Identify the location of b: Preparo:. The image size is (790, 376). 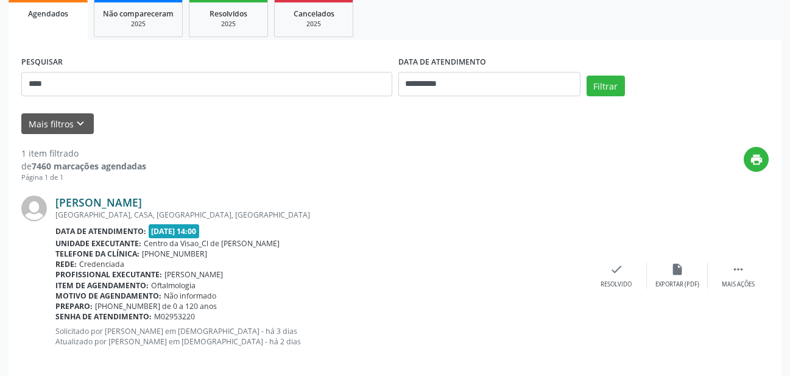
(74, 306).